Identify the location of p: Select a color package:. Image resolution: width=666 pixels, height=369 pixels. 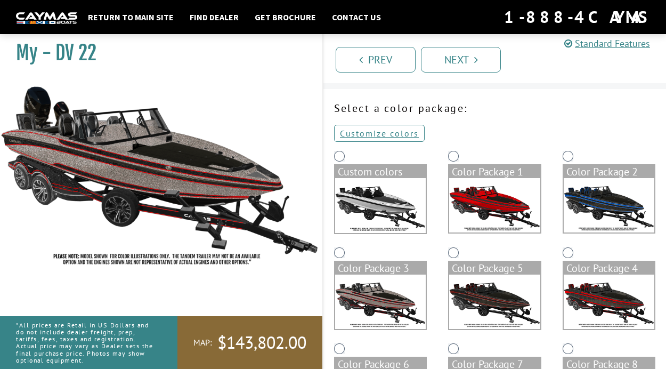
(495, 108).